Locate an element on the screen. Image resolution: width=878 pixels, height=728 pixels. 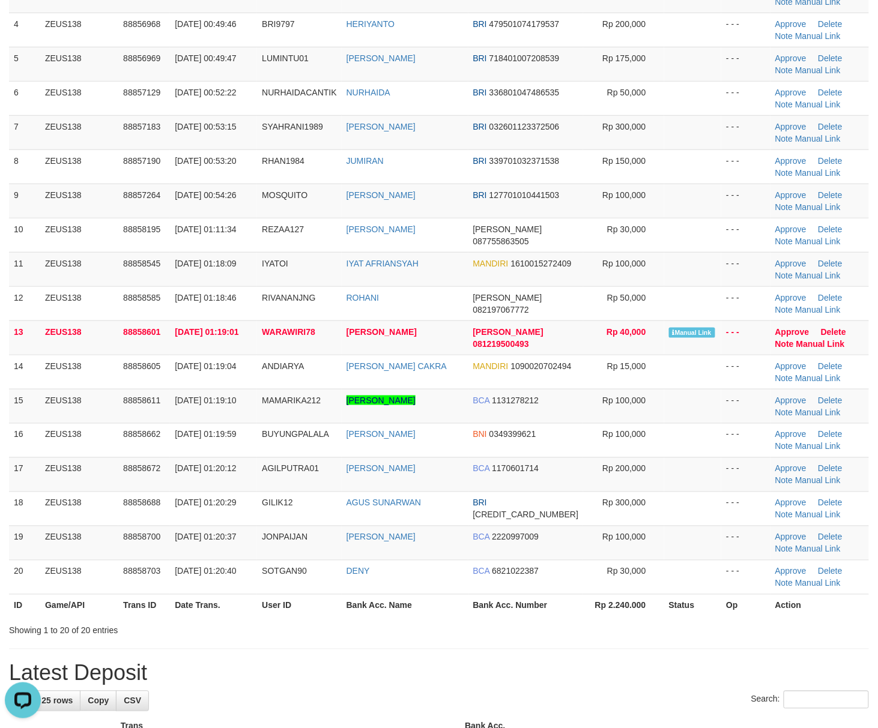
span: WARAWIRI78 is located at coordinates (288, 332).